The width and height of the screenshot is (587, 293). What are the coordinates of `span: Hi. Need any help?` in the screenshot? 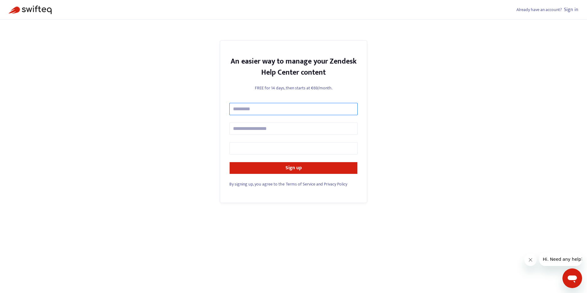 It's located at (24, 7).